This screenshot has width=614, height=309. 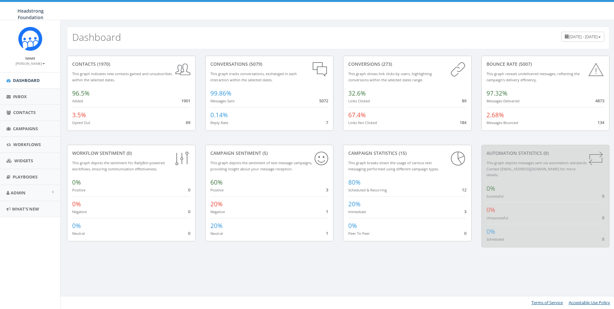 What do you see at coordinates (463, 122) in the screenshot?
I see `span: 184` at bounding box center [463, 122].